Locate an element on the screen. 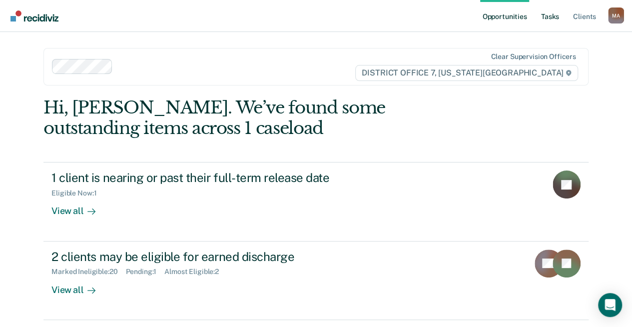 The width and height of the screenshot is (632, 327). div: Open Intercom Messenger is located at coordinates (610, 305).